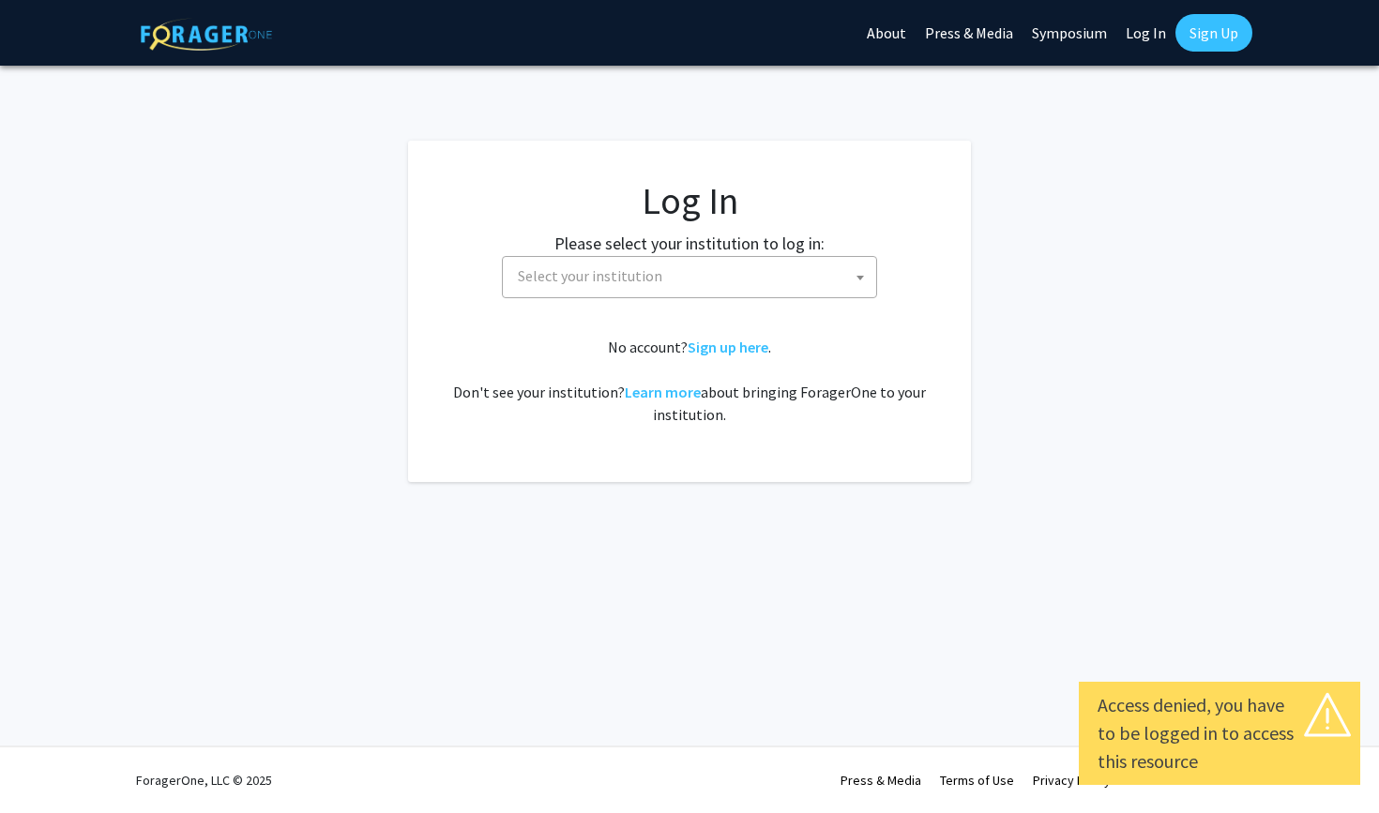 This screenshot has width=1379, height=813. I want to click on div: No account? . Don't see your institution? about bringing ForagerOne to your institution., so click(689, 381).